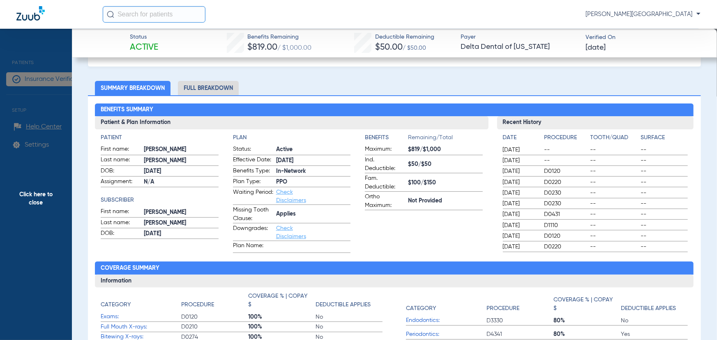  What do you see at coordinates (181, 182) in the screenshot?
I see `span: N/A` at bounding box center [181, 182].